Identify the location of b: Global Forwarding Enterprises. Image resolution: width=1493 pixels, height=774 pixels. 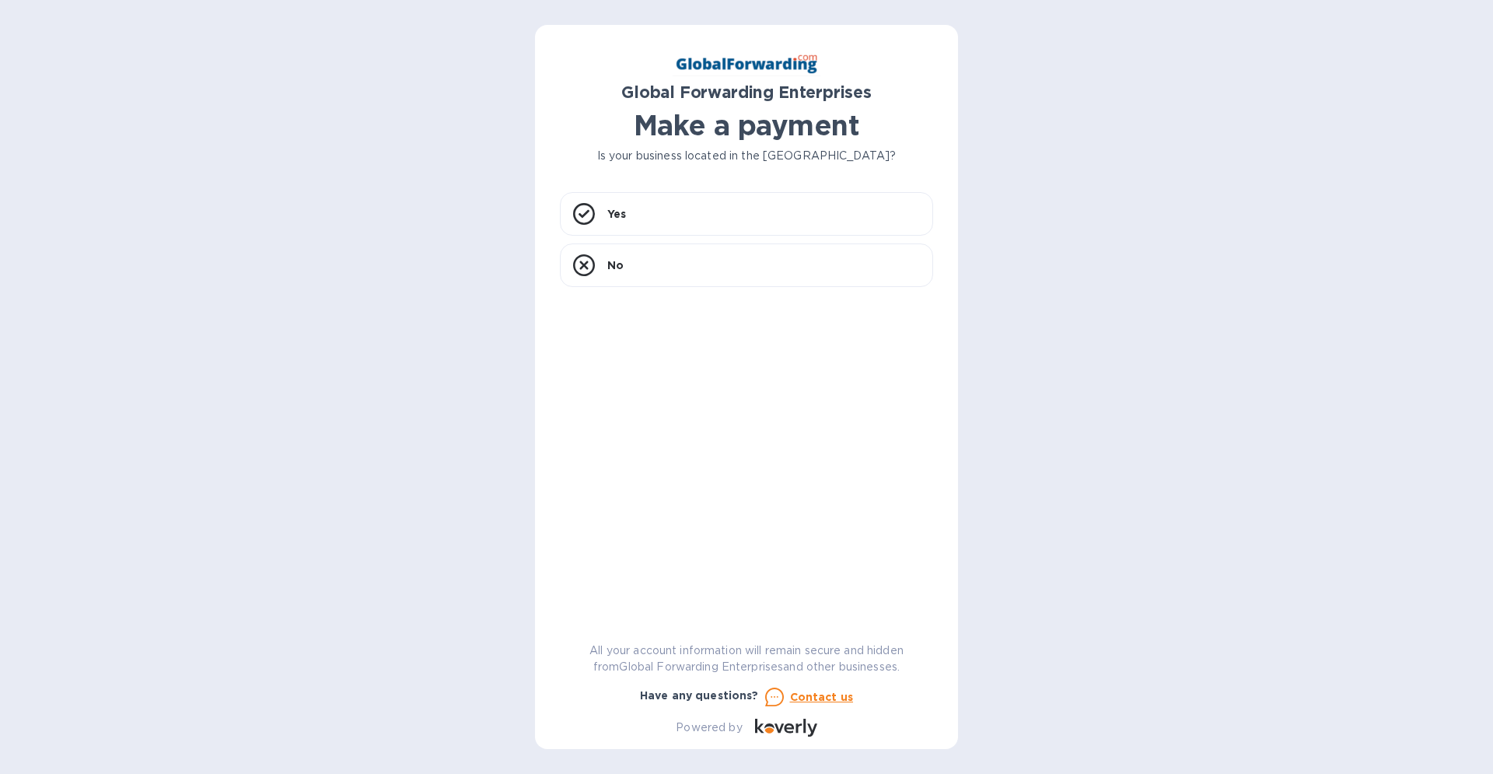
(747, 92).